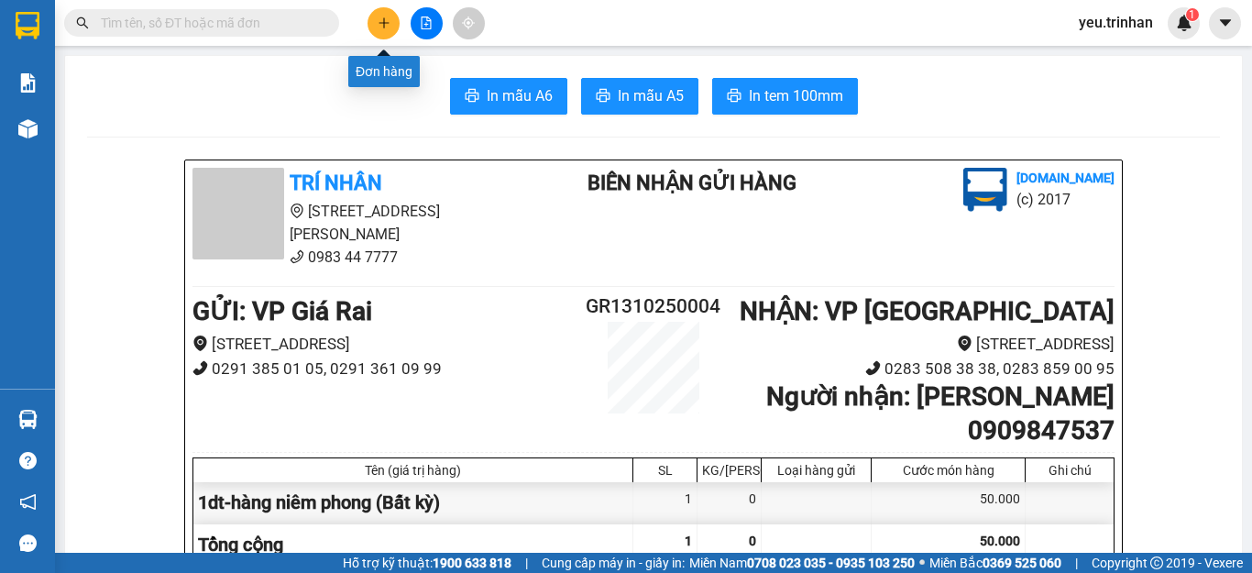 The width and height of the screenshot is (1252, 573). What do you see at coordinates (796, 95) in the screenshot?
I see `span: In tem 100mm` at bounding box center [796, 95].